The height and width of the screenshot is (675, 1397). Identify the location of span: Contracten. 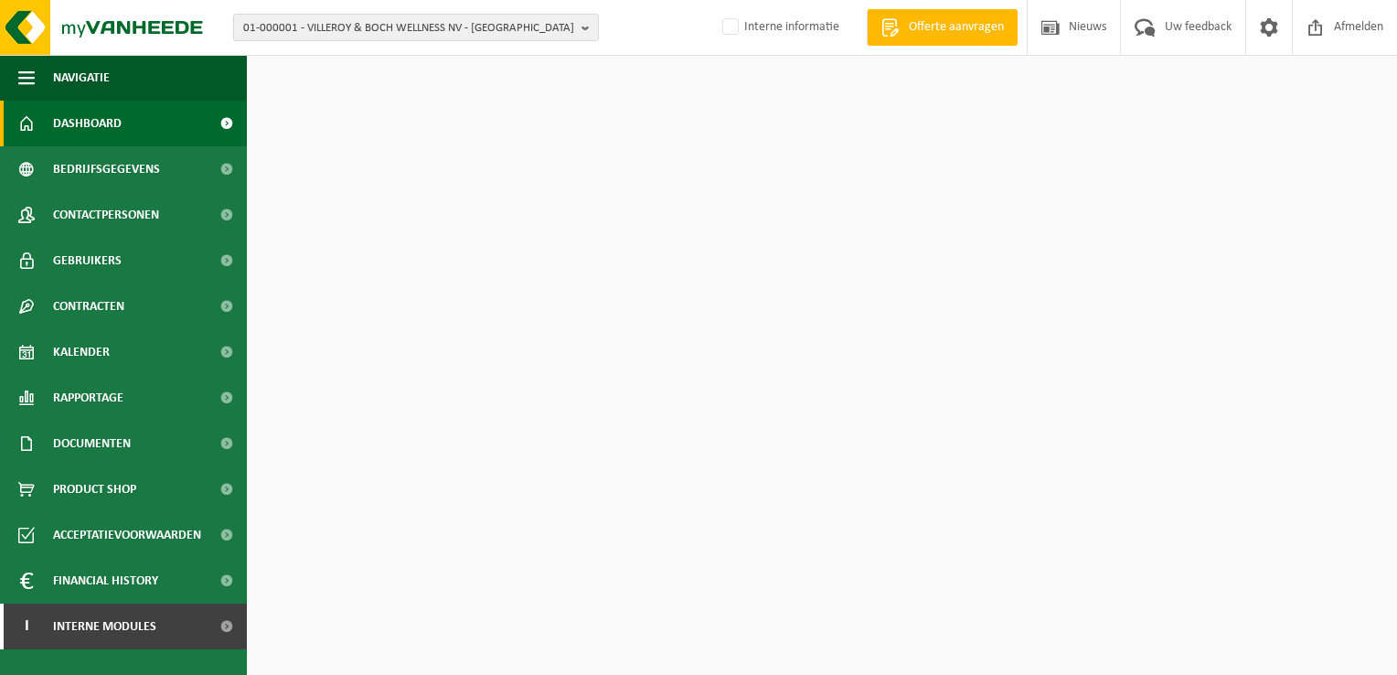
(89, 306).